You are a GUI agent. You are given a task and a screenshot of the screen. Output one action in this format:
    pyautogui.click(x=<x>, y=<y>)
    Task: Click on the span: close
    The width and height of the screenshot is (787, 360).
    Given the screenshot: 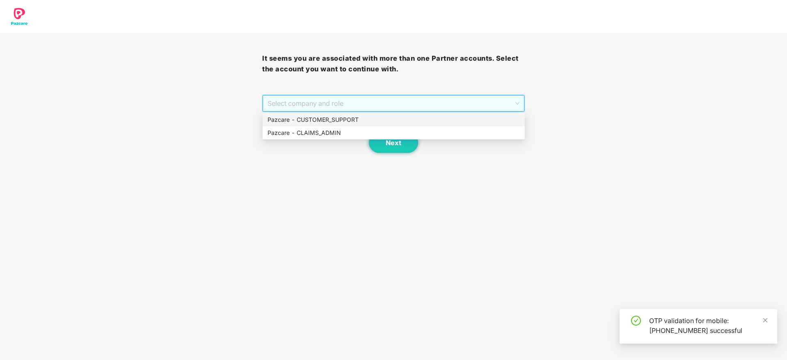 What is the action you would take?
    pyautogui.click(x=766, y=321)
    